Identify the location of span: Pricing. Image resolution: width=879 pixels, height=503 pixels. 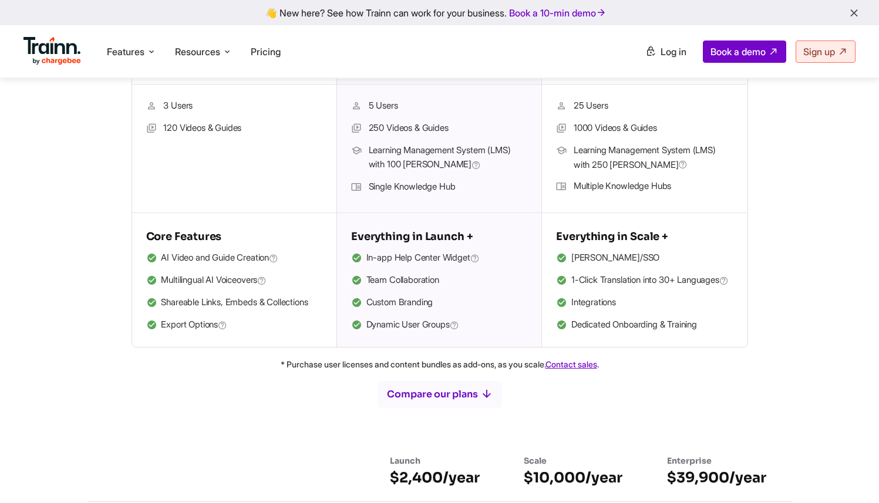
(265, 52).